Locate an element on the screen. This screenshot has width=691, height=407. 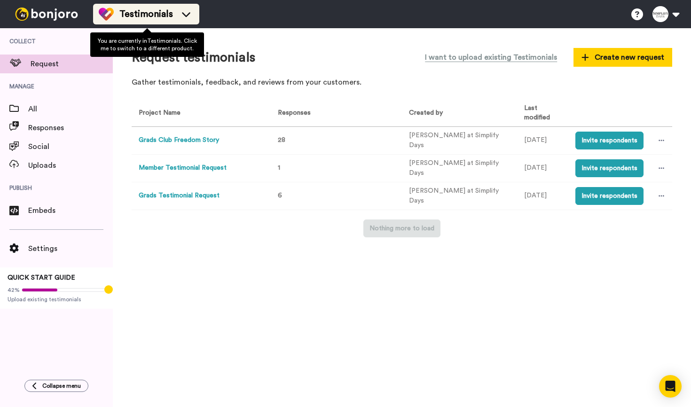
button: I want to upload existing Testimonials is located at coordinates (491, 57).